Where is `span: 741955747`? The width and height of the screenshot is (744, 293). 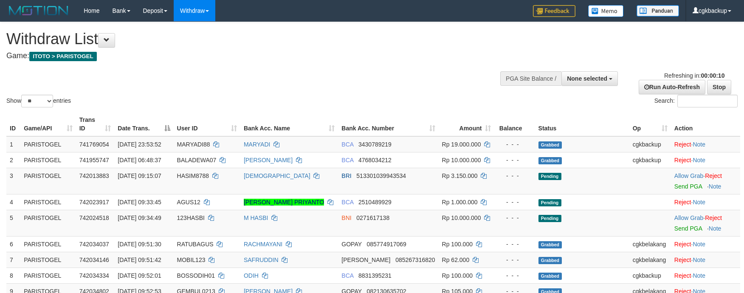 span: 741955747 is located at coordinates (94, 160).